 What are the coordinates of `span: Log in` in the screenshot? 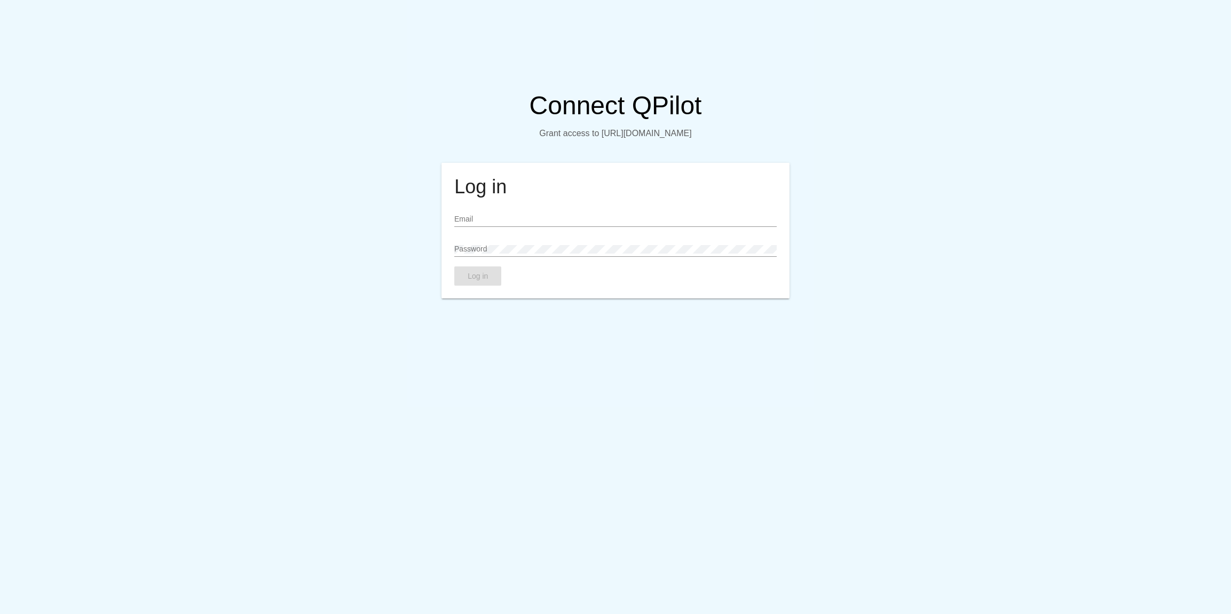 It's located at (478, 276).